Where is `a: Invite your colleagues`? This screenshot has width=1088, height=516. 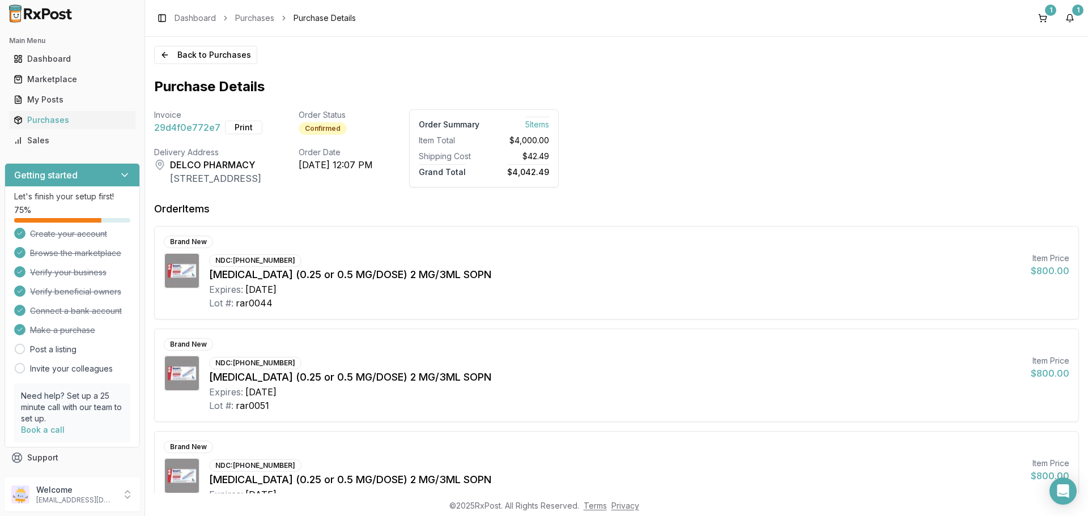
a: Invite your colleagues is located at coordinates (71, 369).